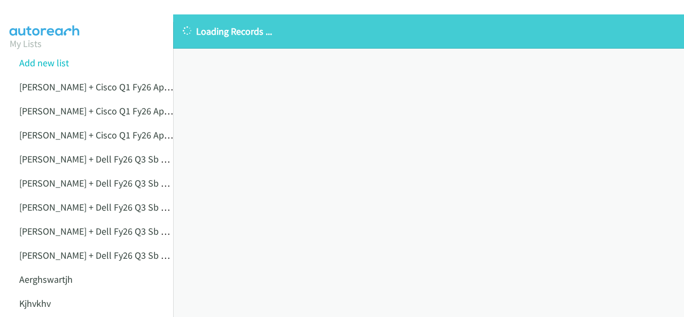 The width and height of the screenshot is (684, 317). What do you see at coordinates (35, 303) in the screenshot?
I see `a: Kjhvkhv` at bounding box center [35, 303].